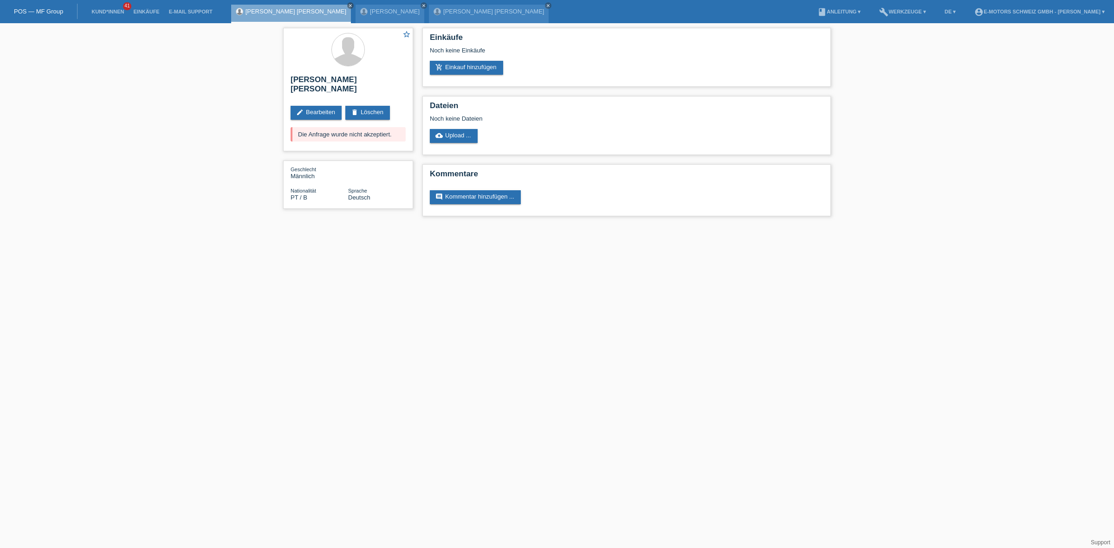  What do you see at coordinates (839, 12) in the screenshot?
I see `a: bookAnleitung ▾` at bounding box center [839, 12].